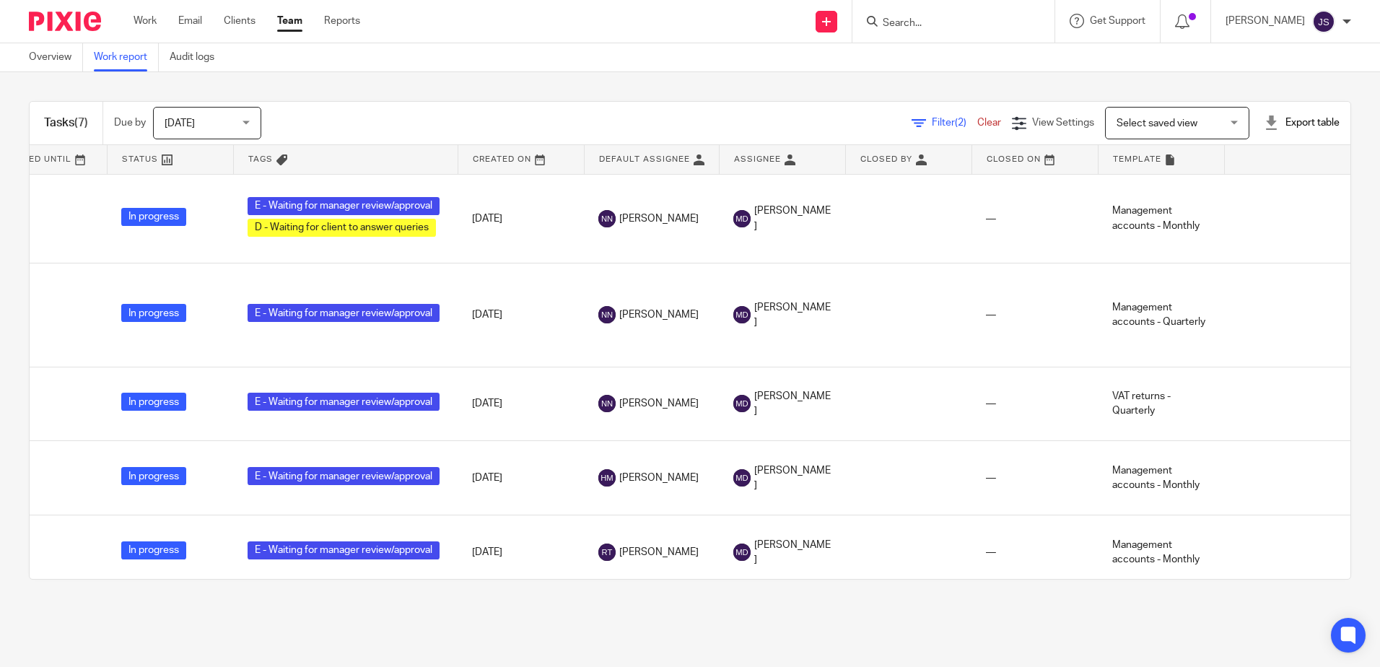 This screenshot has height=667, width=1380. What do you see at coordinates (1157, 123) in the screenshot?
I see `span: Select saved view` at bounding box center [1157, 123].